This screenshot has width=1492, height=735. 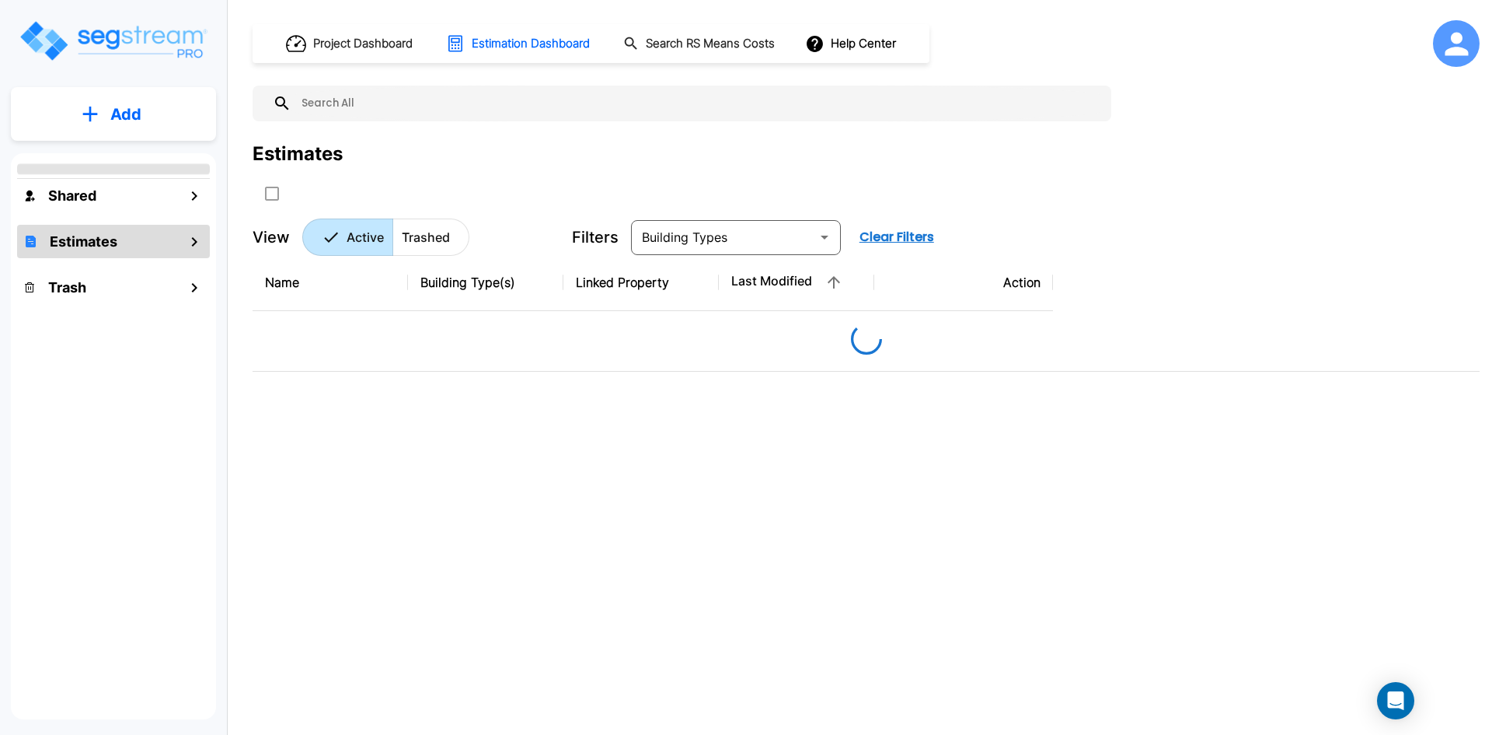 What do you see at coordinates (431, 237) in the screenshot?
I see `button: Trashed` at bounding box center [431, 237].